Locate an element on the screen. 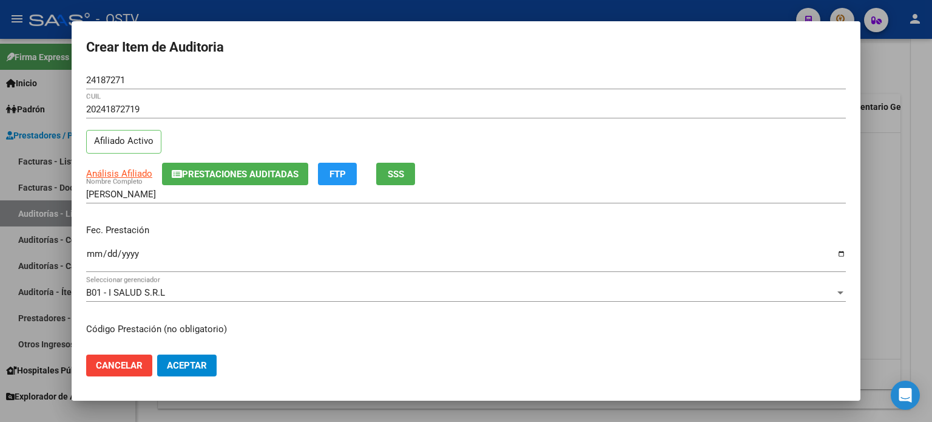  span: FTP is located at coordinates (337, 174).